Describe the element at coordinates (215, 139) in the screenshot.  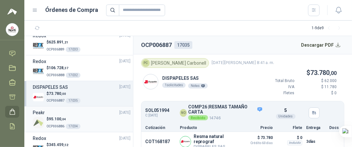
I see `p: Resma natural reprograf` at that location.